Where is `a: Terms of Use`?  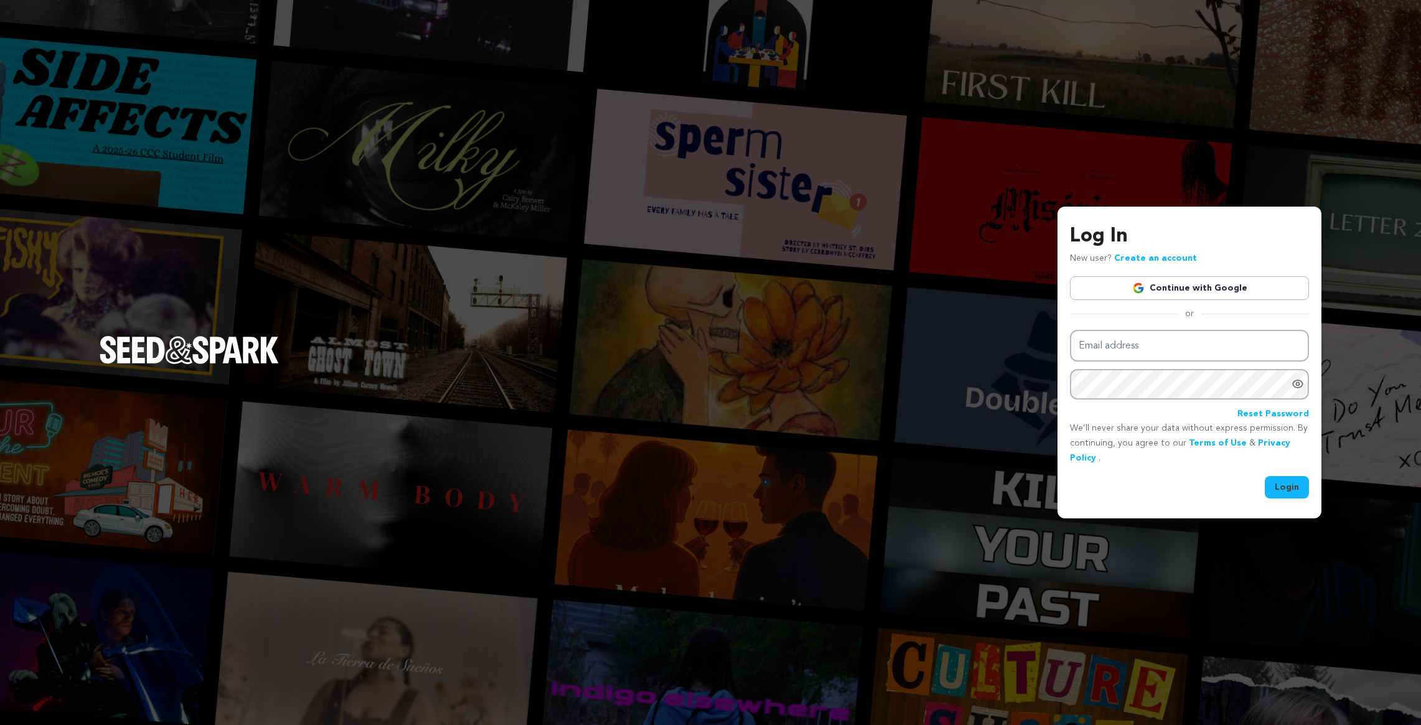 a: Terms of Use is located at coordinates (1217, 443).